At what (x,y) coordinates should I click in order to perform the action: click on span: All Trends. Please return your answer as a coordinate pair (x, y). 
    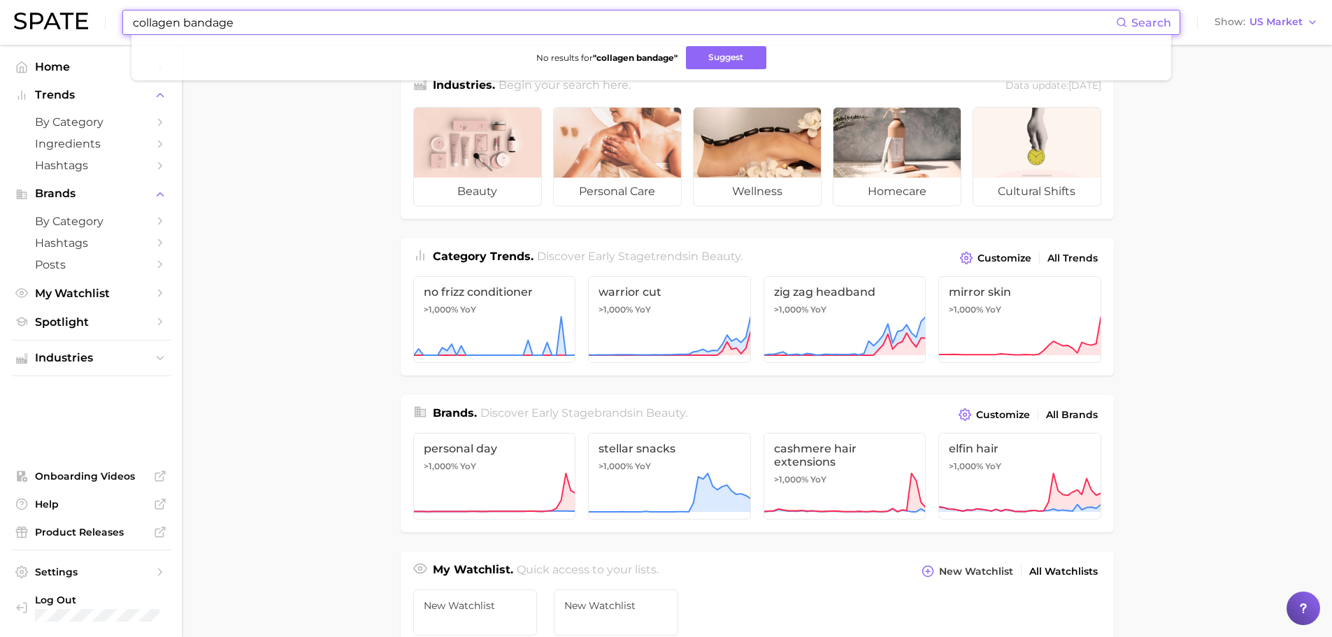
    Looking at the image, I should click on (1072, 258).